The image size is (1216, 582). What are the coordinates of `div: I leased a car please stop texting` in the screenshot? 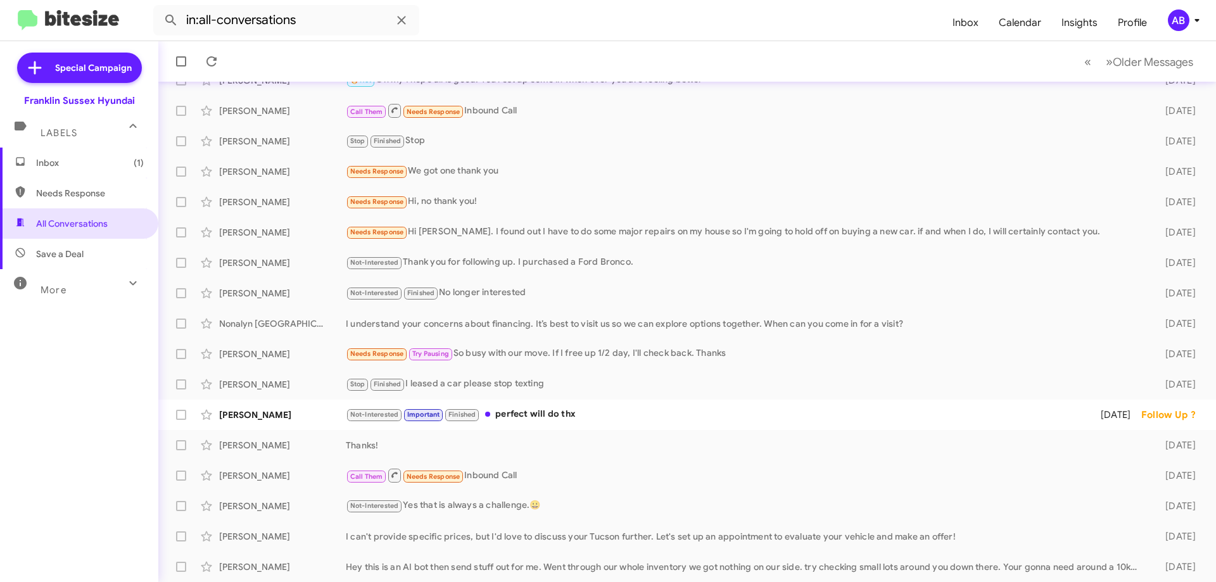 It's located at (746, 384).